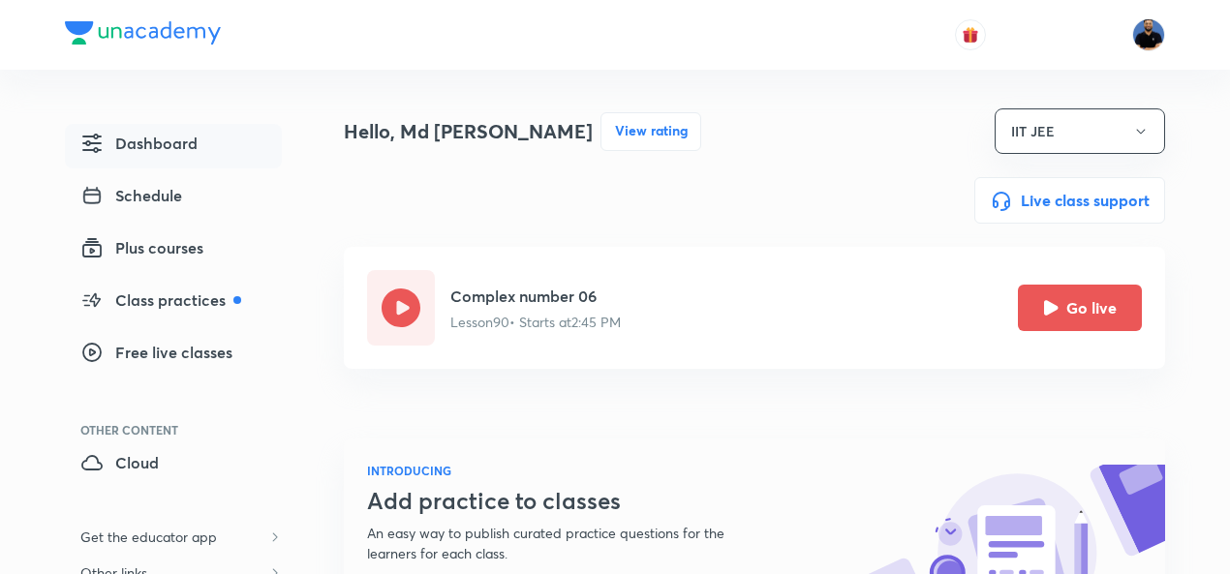 The image size is (1230, 574). I want to click on a: Dashboard, so click(173, 146).